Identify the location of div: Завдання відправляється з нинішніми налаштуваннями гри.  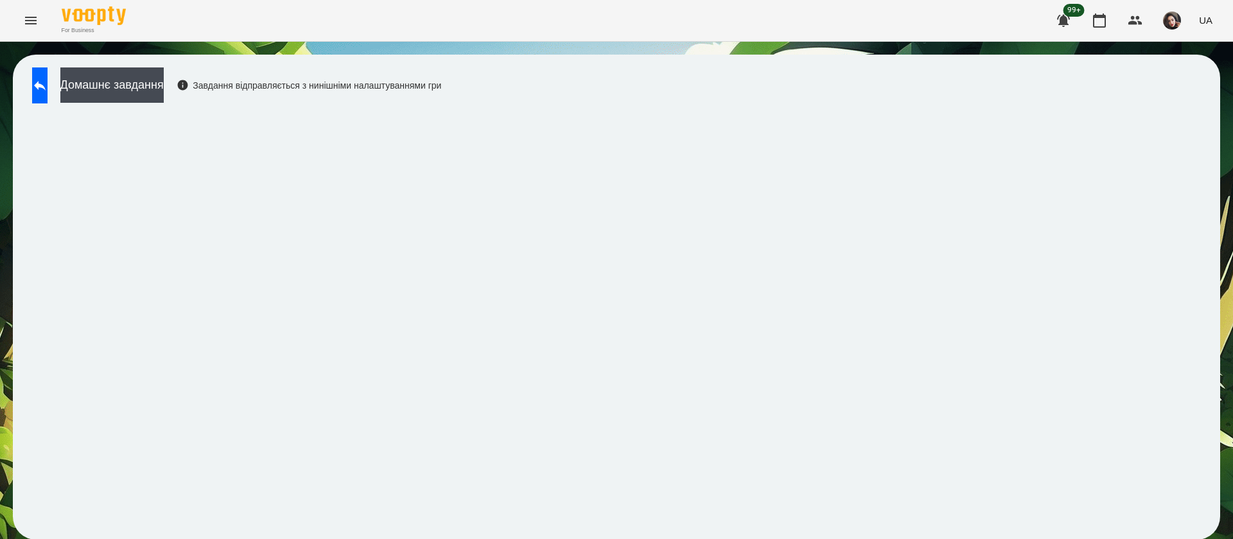
(309, 85).